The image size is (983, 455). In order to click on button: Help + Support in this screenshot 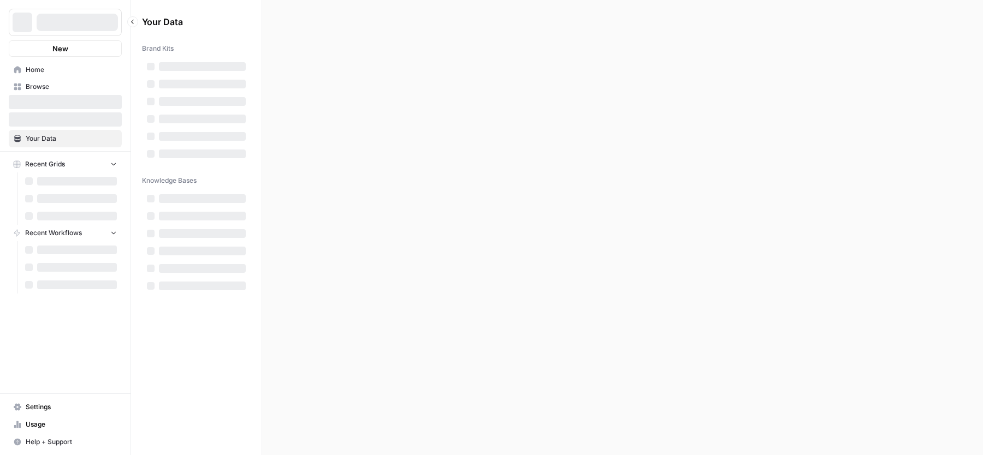, I will do `click(65, 442)`.